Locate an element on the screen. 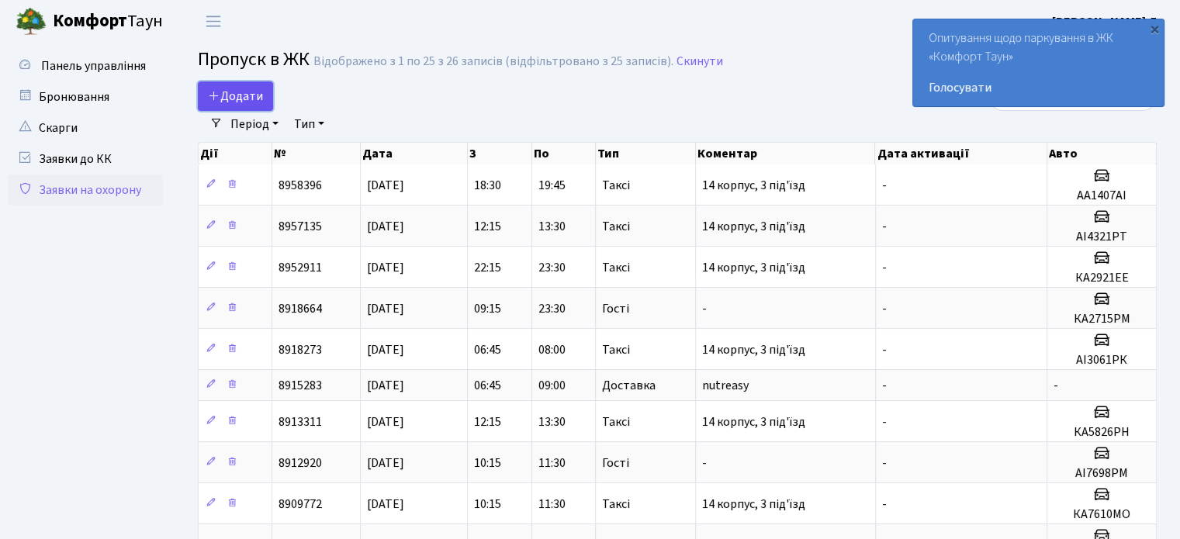  h5: КА5826РН is located at coordinates (1102, 432).